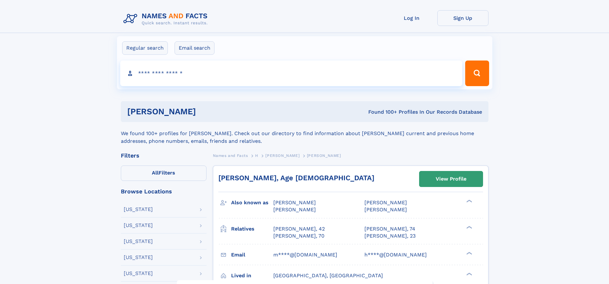 The image size is (609, 284). What do you see at coordinates (412, 18) in the screenshot?
I see `a: Log In` at bounding box center [412, 18].